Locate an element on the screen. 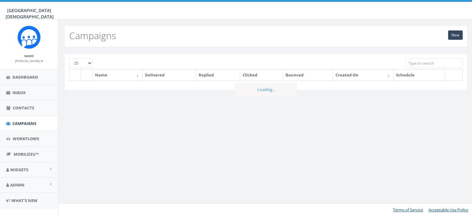  span: Dashboard is located at coordinates (25, 77).